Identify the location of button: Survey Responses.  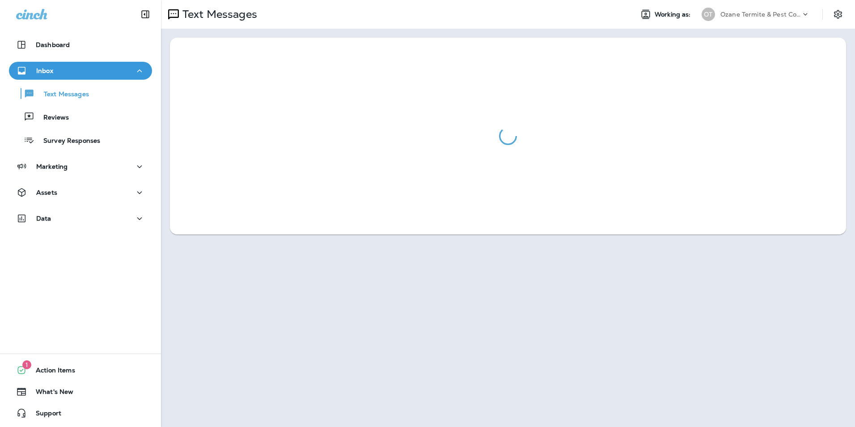
(81, 140).